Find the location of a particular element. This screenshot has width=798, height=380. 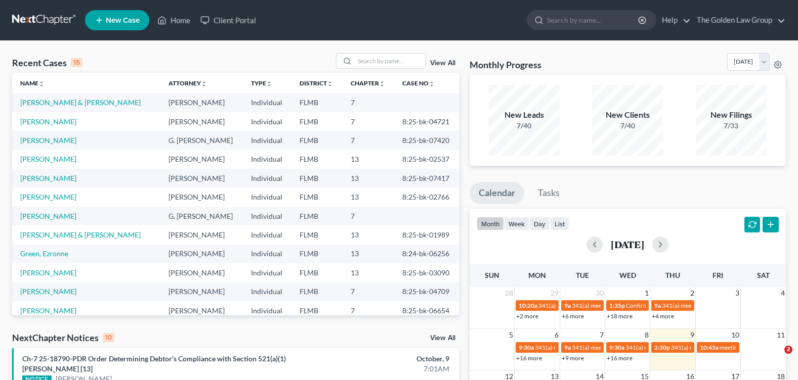

td: 8:25-bk-01989 is located at coordinates (426, 235).